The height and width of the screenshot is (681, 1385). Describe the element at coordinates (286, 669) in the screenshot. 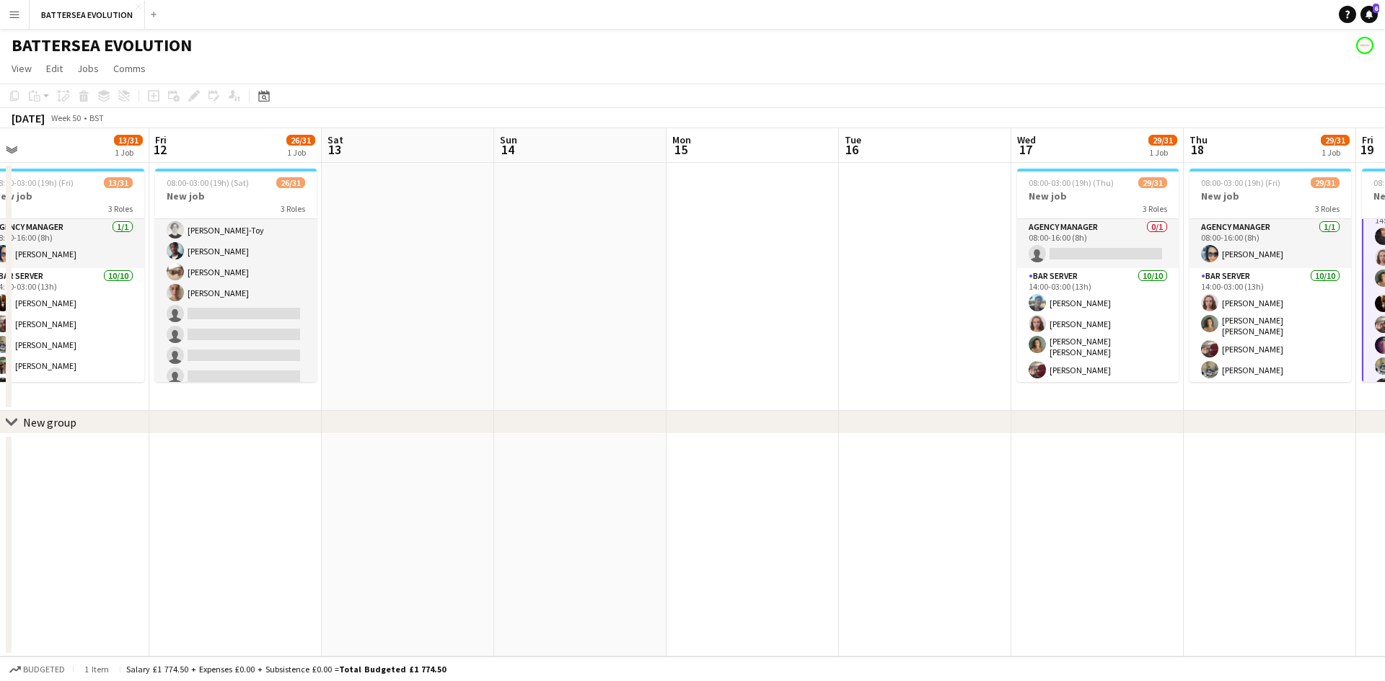

I see `div: Salary £1 774.50 + Expenses £0.00 + Subsistence £0.00 =` at that location.